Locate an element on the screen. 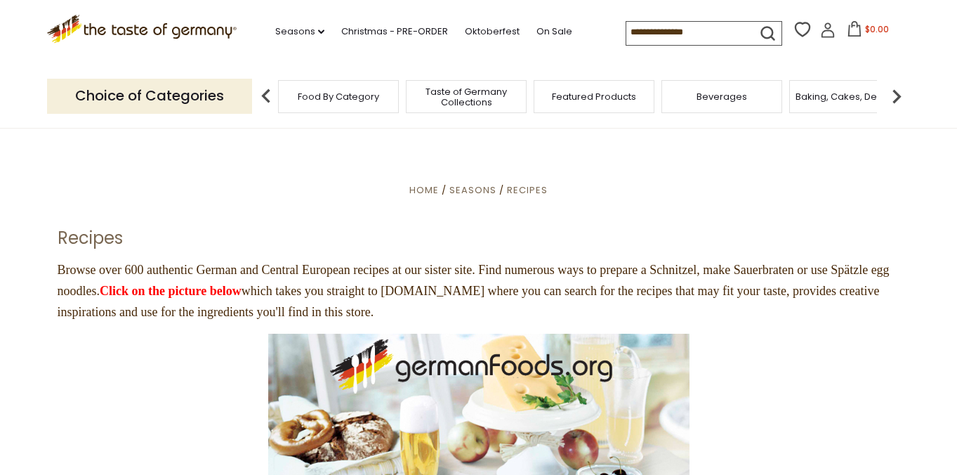  span: Browse over 600 authentic German and Central European recipes at our sister site. Find numerous w... is located at coordinates (473, 291).